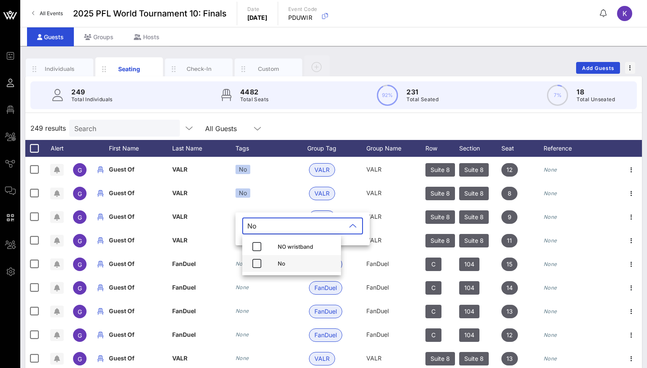 The width and height of the screenshot is (647, 368). What do you see at coordinates (99, 37) in the screenshot?
I see `div: Groups` at bounding box center [99, 37].